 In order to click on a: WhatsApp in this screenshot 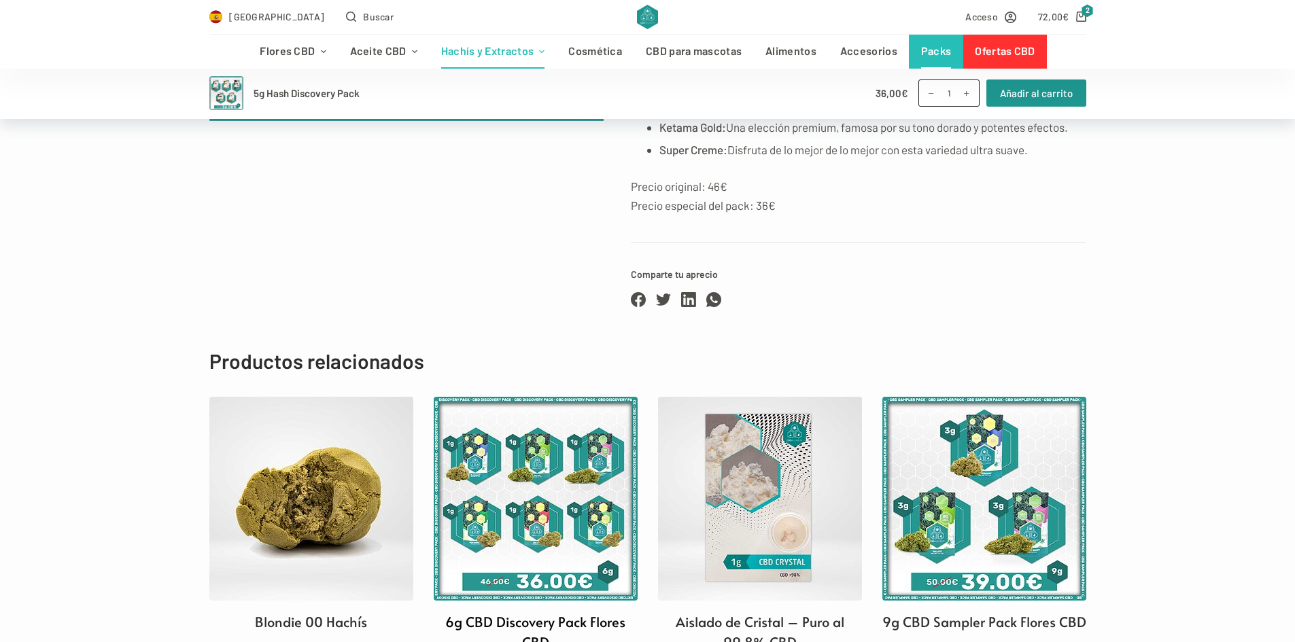, I will do `click(714, 300)`.